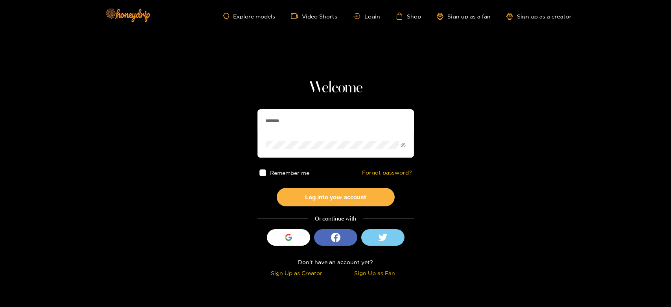 This screenshot has height=307, width=671. Describe the element at coordinates (387, 173) in the screenshot. I see `a: Forgot password?` at that location.